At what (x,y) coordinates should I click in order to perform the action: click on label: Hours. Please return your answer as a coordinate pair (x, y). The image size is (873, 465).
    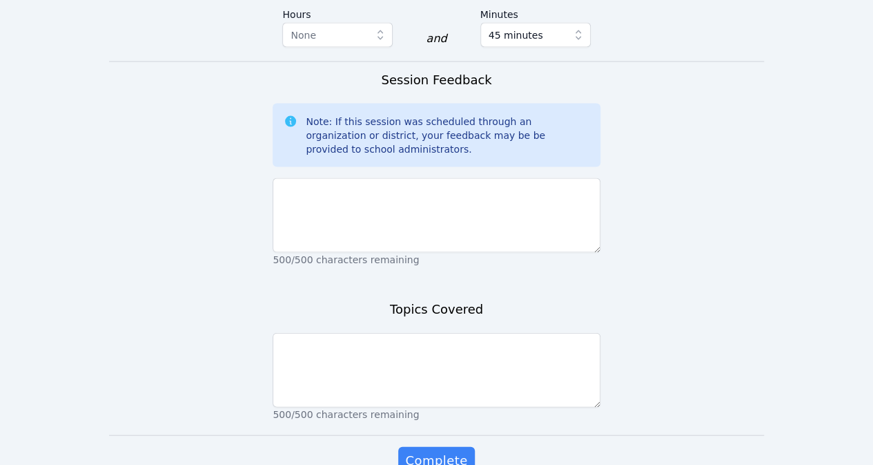
    Looking at the image, I should click on (338, 12).